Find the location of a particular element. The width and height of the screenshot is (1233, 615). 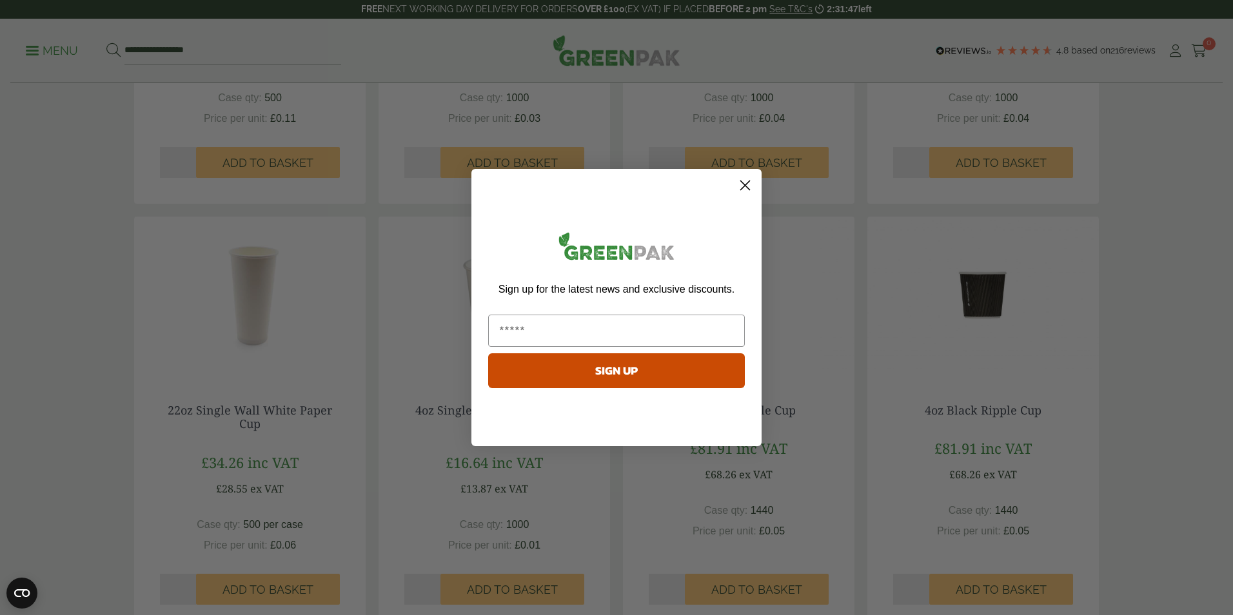

button: Close dialog is located at coordinates (745, 185).